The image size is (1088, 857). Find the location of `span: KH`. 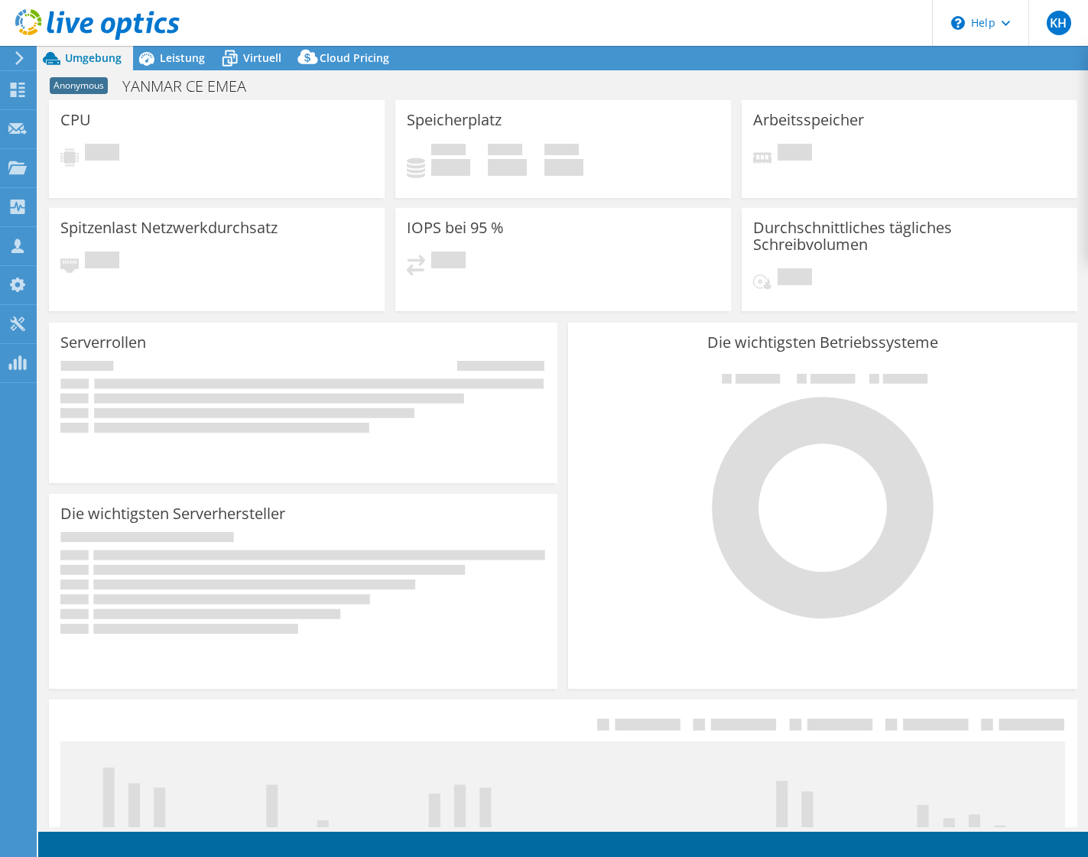

span: KH is located at coordinates (1058, 23).